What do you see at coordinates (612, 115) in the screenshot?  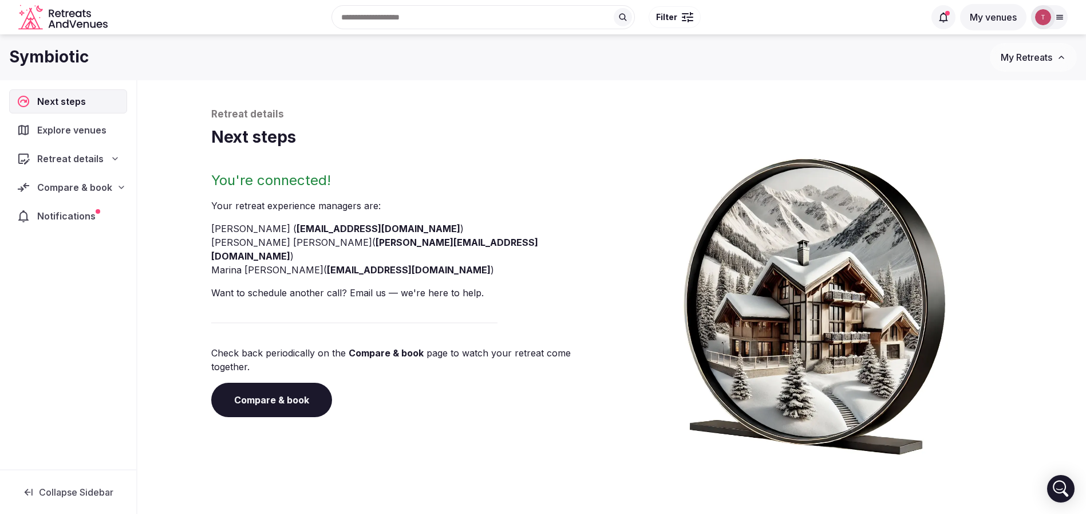 I see `p: Retreat details` at bounding box center [612, 115].